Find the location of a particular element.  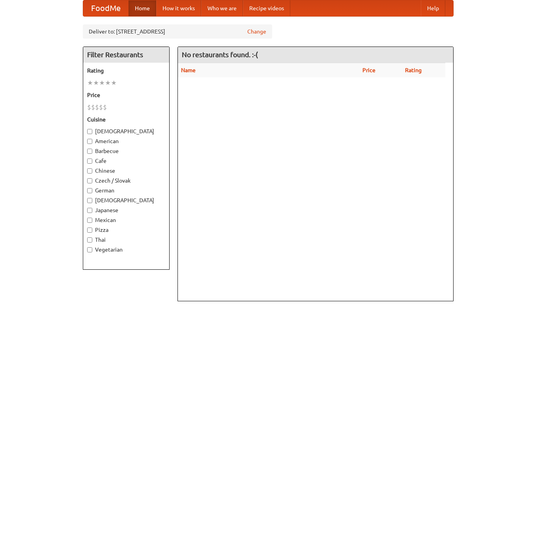

a: Change is located at coordinates (257, 32).